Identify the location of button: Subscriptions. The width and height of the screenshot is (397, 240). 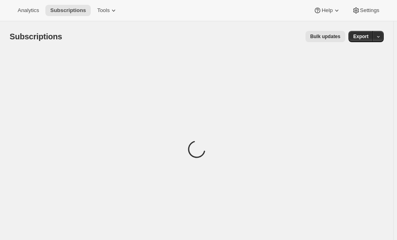
(68, 10).